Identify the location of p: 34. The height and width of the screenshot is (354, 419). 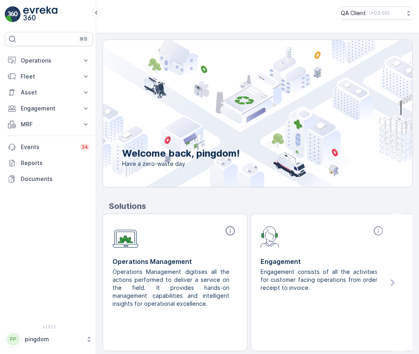
(85, 147).